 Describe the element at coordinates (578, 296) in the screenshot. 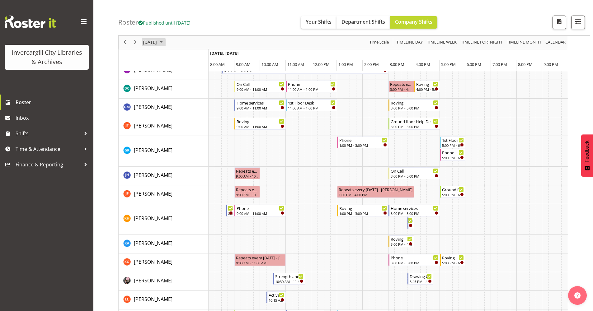

I see `img: help-xxl-2.png` at that location.